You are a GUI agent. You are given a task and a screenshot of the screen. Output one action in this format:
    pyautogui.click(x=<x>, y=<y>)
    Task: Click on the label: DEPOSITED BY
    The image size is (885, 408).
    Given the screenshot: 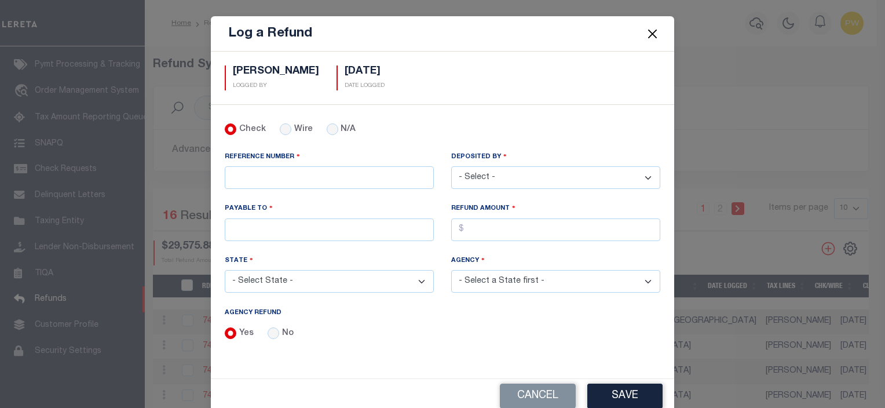 What is the action you would take?
    pyautogui.click(x=479, y=156)
    